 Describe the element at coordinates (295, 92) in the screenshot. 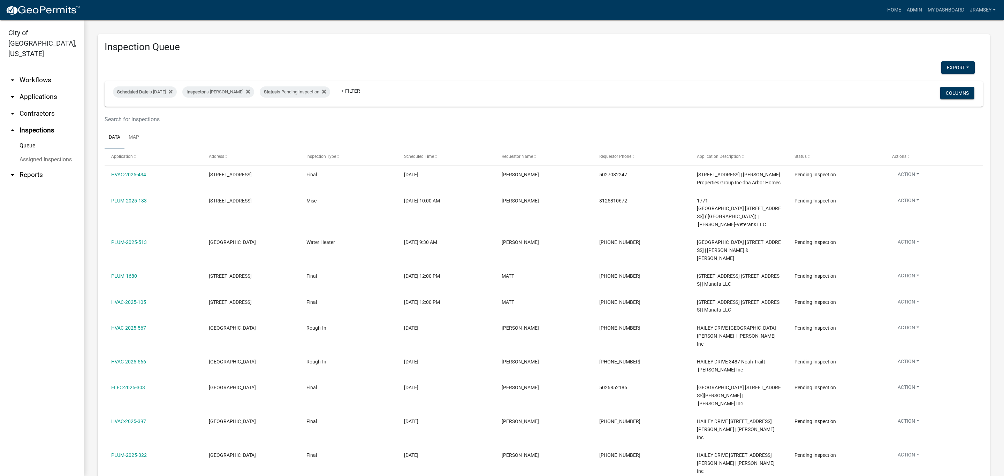

I see `div: is Pending Inspection` at that location.